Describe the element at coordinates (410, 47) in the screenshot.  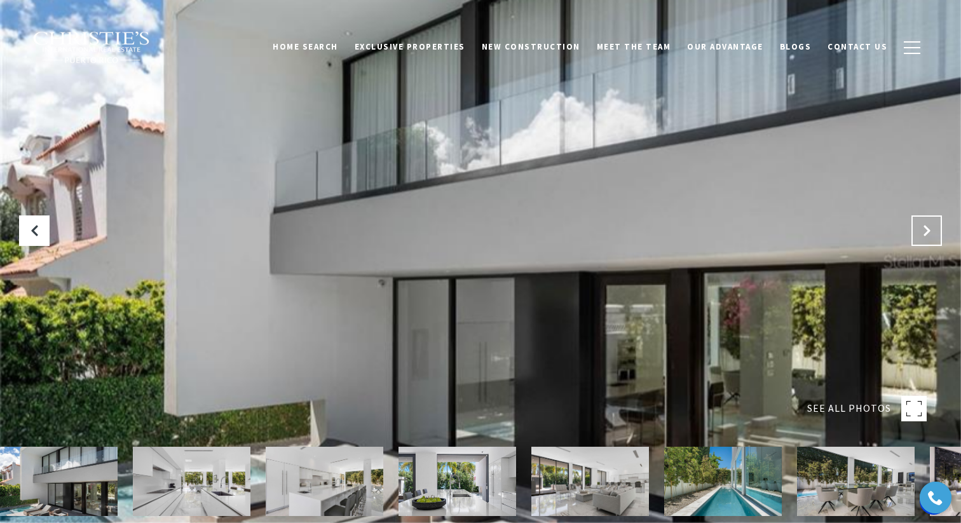
I see `a: Exclusive Properties` at that location.